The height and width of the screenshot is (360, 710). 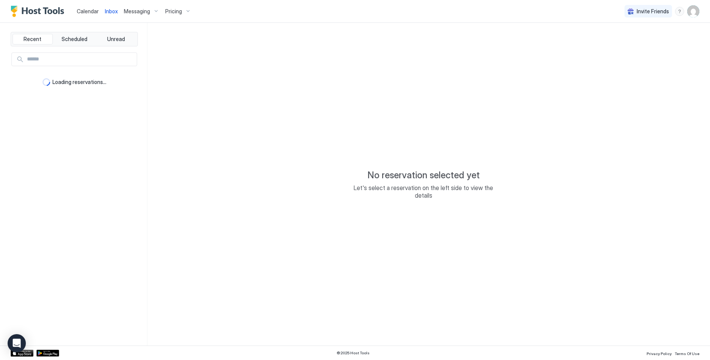 I want to click on span: Privacy Policy, so click(x=659, y=353).